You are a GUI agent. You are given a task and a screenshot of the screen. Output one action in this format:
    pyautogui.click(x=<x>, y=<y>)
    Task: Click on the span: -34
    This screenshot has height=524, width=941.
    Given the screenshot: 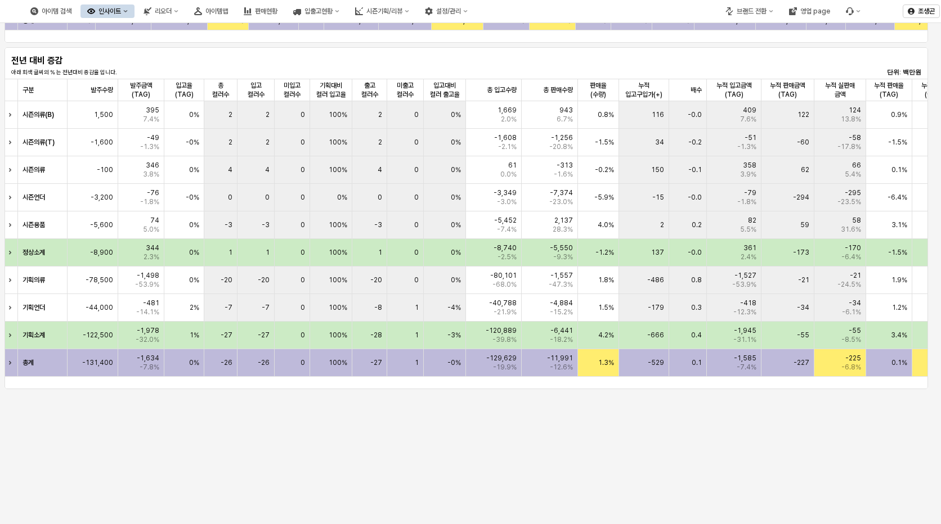 What is the action you would take?
    pyautogui.click(x=855, y=303)
    